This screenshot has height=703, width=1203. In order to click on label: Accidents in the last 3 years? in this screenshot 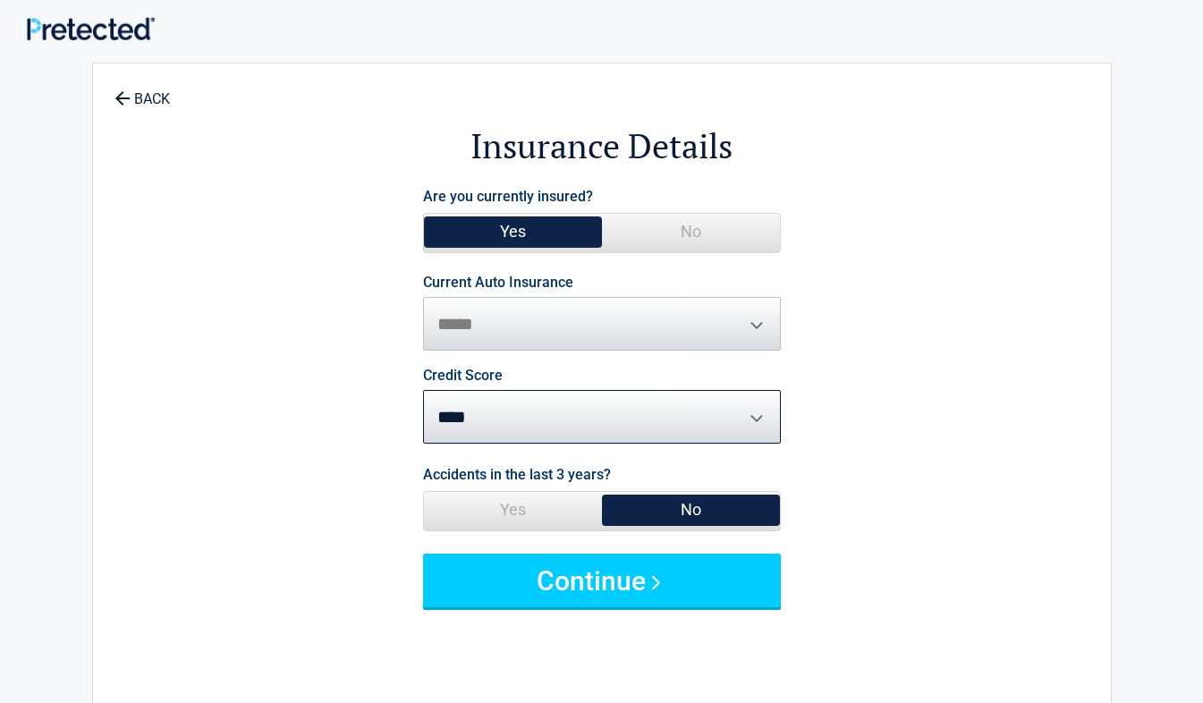, I will do `click(517, 474)`.